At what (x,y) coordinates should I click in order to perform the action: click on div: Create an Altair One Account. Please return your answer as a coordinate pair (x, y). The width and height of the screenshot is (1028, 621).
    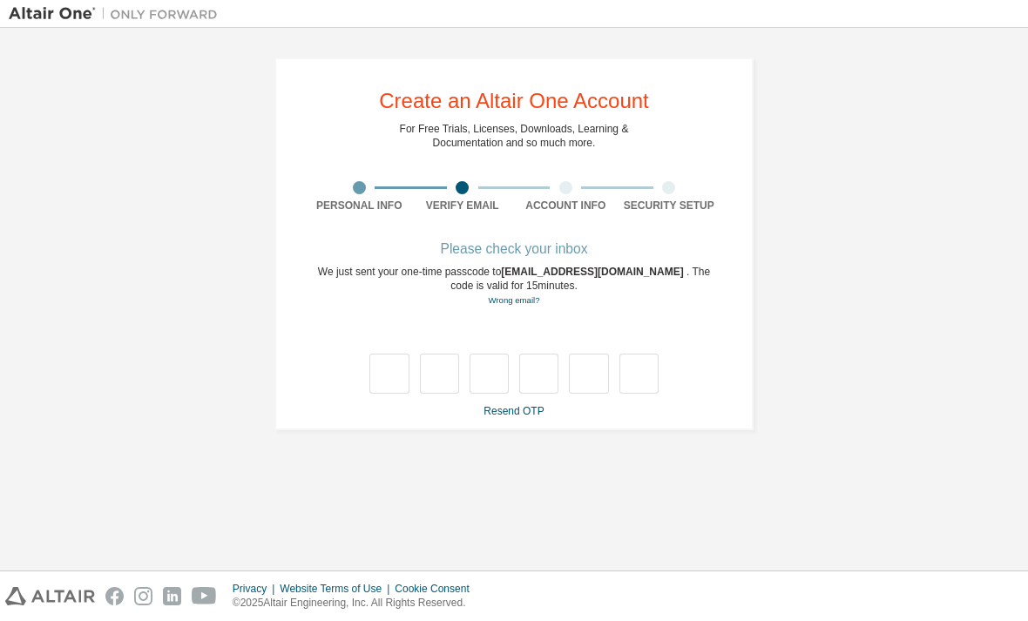
    Looking at the image, I should click on (514, 101).